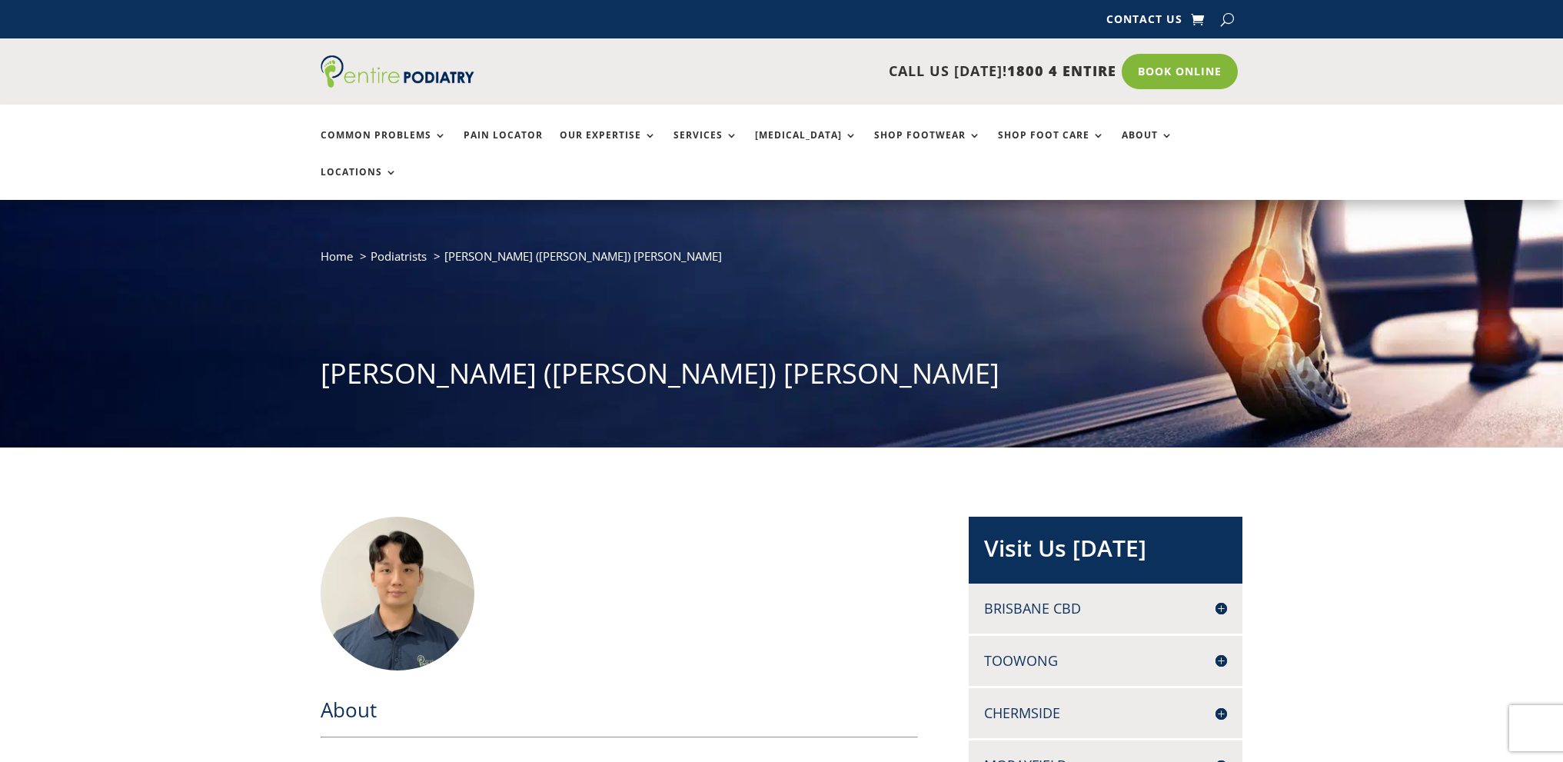  I want to click on span: 1800 4 ENTIRE, so click(1062, 71).